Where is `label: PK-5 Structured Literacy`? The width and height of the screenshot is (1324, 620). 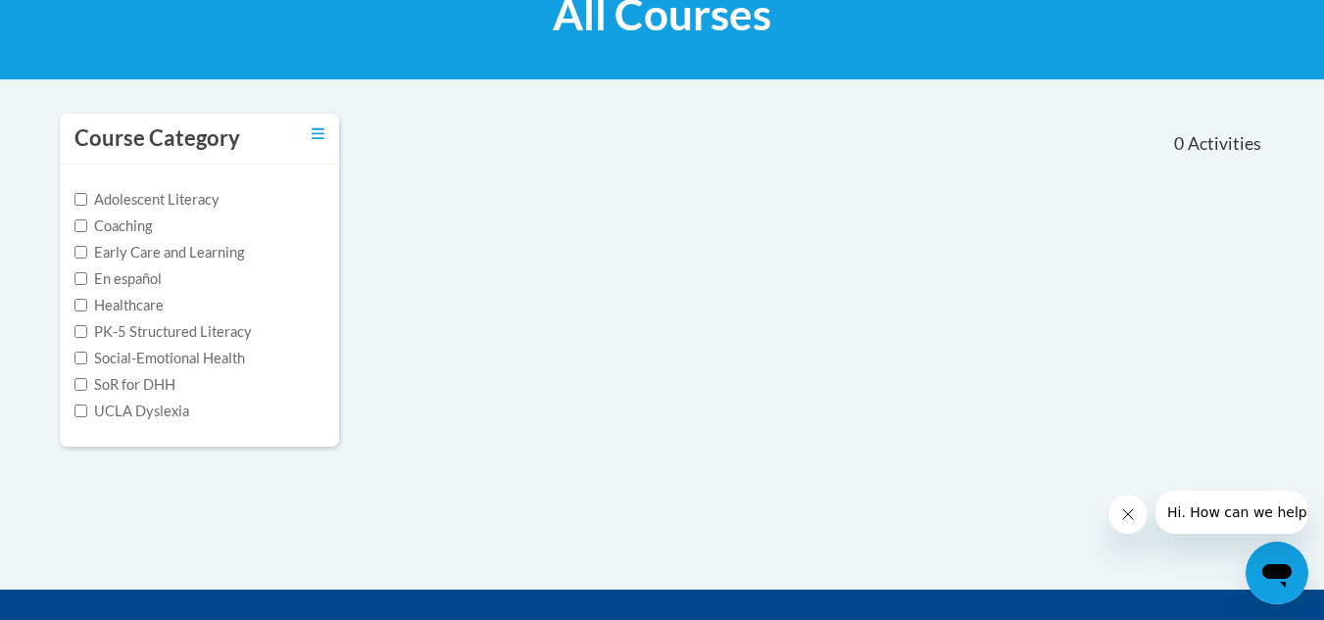 label: PK-5 Structured Literacy is located at coordinates (163, 332).